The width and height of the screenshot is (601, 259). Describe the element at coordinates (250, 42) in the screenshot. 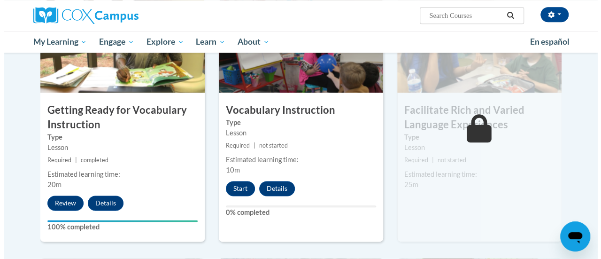

I see `a: About` at that location.